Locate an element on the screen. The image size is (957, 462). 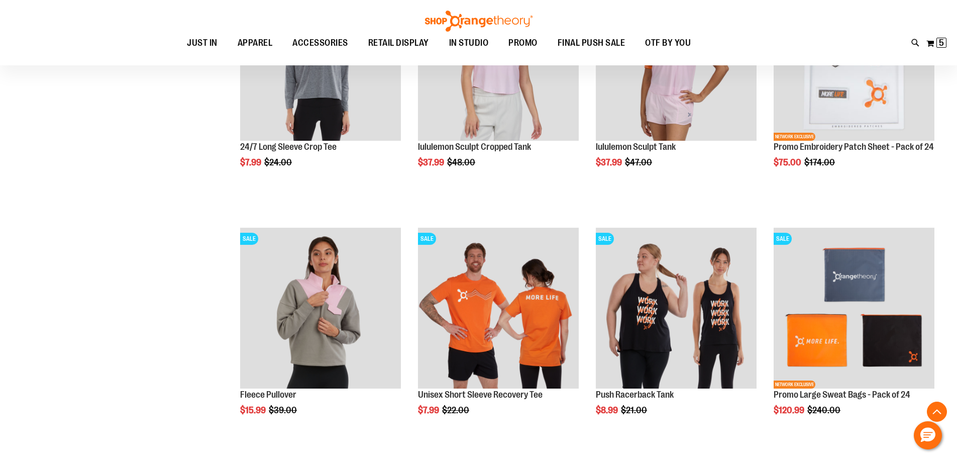
span: $48.00 is located at coordinates (462, 162).